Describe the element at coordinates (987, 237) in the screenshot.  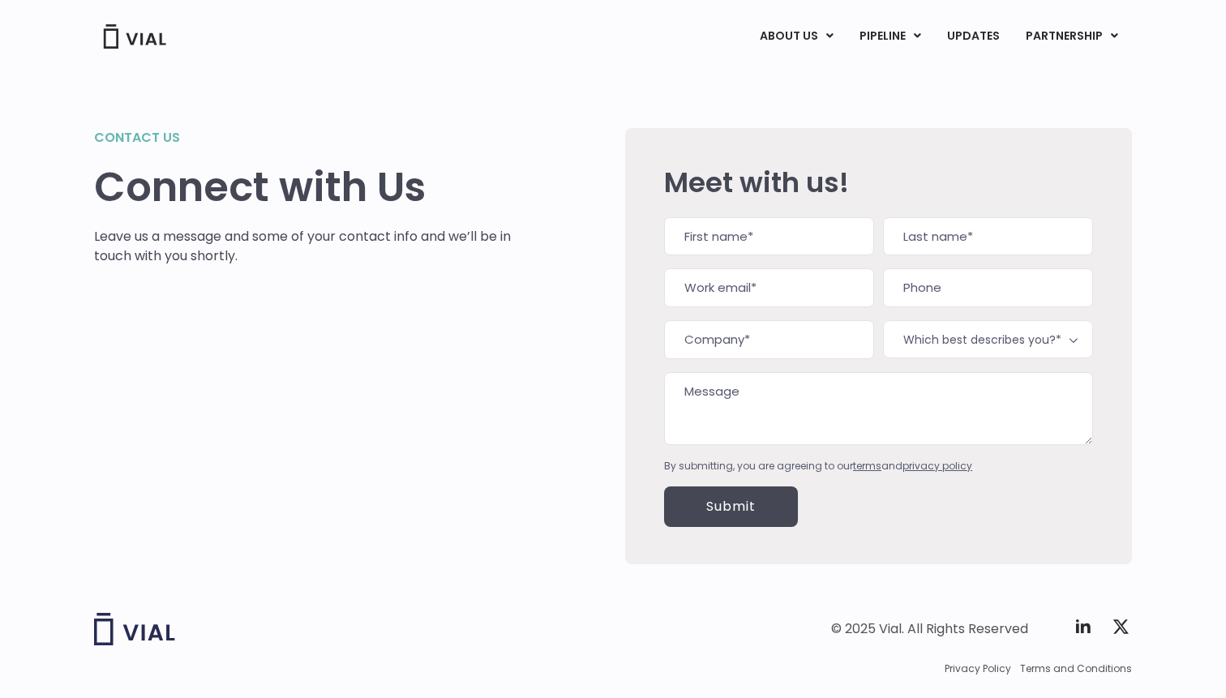
I see `input: Last name*` at that location.